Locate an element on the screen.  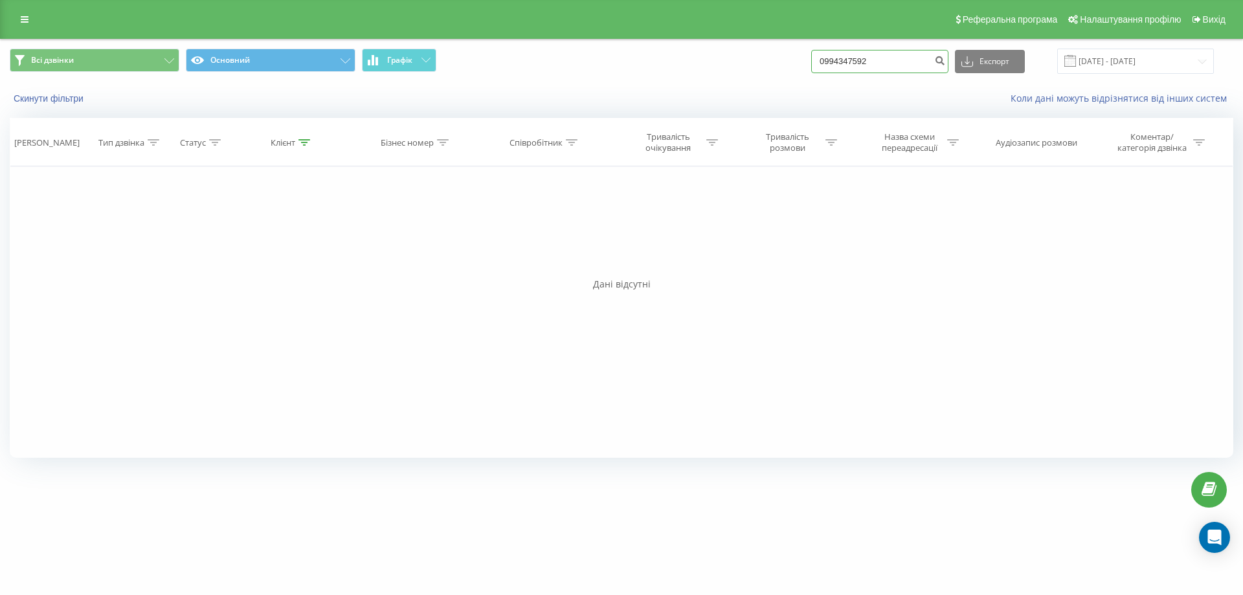
span: Реферальна програма is located at coordinates (1010, 19).